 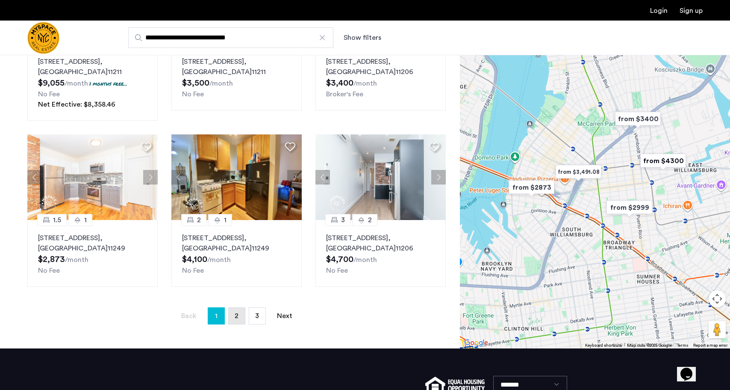 What do you see at coordinates (189, 316) in the screenshot?
I see `span: Back` at bounding box center [189, 316].